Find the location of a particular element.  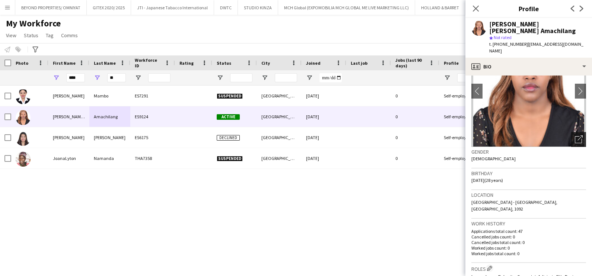

button: BEYOND PROPERTIES/ OMNIYAT is located at coordinates (51, 7).